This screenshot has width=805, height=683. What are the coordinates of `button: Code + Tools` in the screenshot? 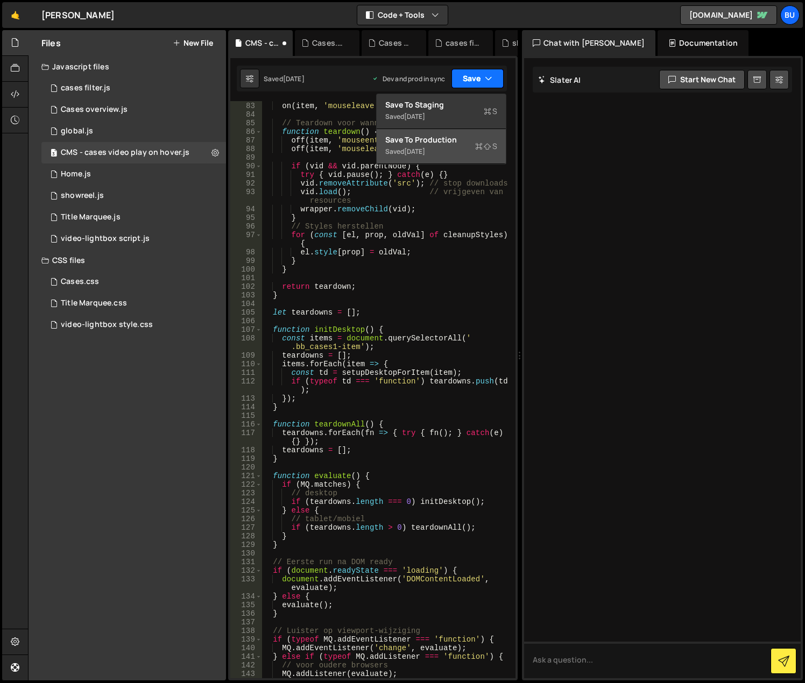 It's located at (402, 15).